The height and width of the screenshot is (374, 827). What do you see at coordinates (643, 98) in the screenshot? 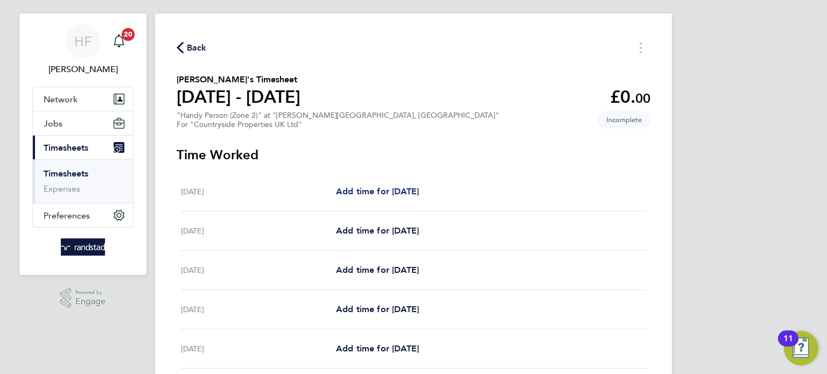
I see `span: 00` at bounding box center [643, 98].